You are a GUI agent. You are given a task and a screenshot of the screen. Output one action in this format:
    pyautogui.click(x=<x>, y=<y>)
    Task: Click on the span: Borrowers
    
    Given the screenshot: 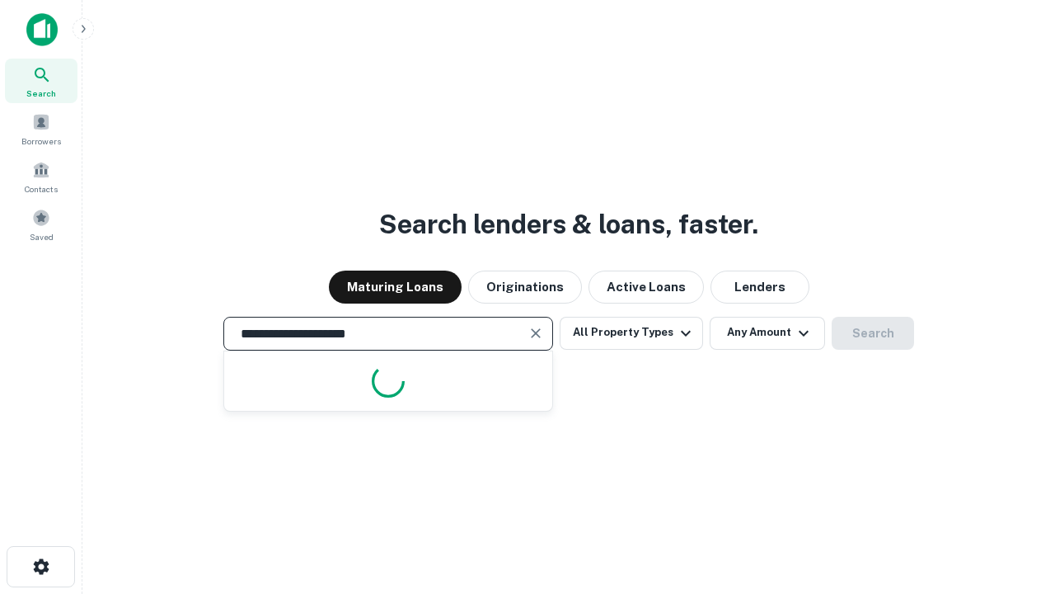 What is the action you would take?
    pyautogui.click(x=41, y=141)
    